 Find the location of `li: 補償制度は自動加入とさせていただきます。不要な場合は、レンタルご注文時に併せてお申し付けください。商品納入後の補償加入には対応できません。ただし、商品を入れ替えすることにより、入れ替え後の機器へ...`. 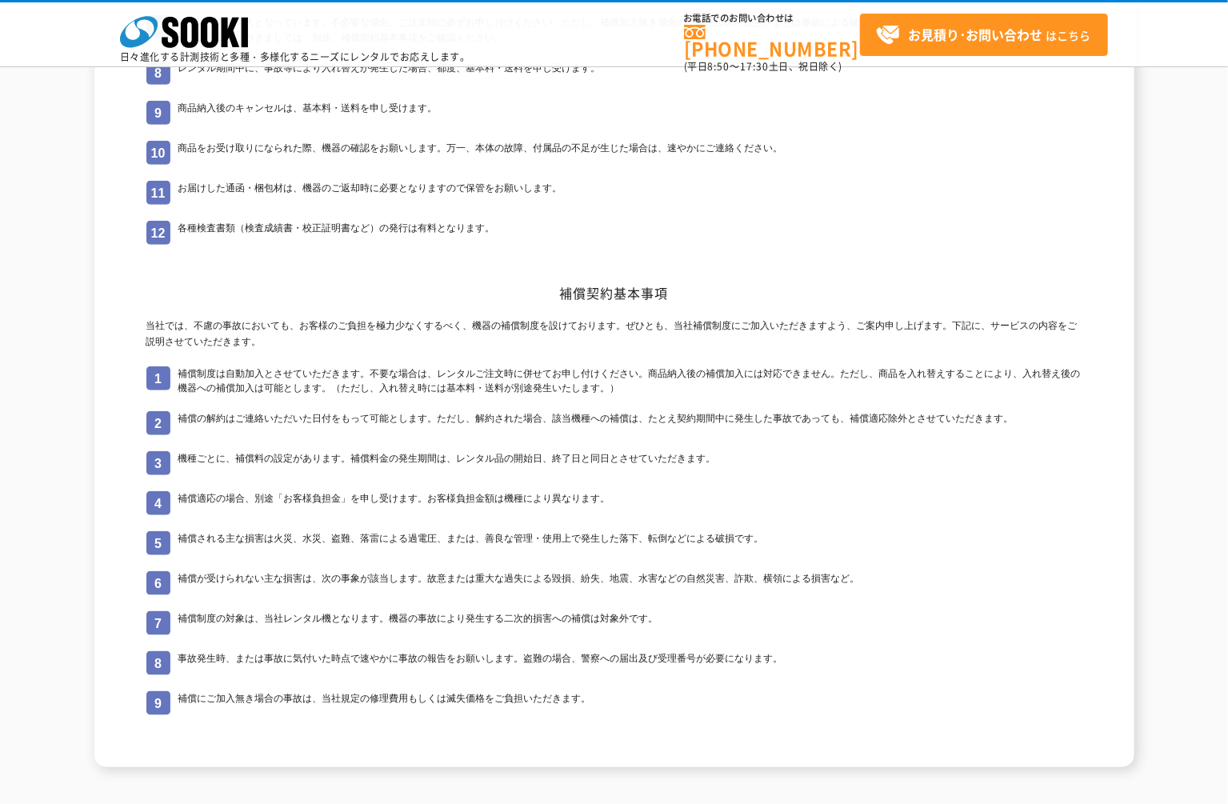

li: 補償制度は自動加入とさせていただきます。不要な場合は、レンタルご注文時に併せてお申し付けください。商品納入後の補償加入には対応できません。ただし、商品を入れ替えすることにより、入れ替え後の機器へ... is located at coordinates (615, 381).